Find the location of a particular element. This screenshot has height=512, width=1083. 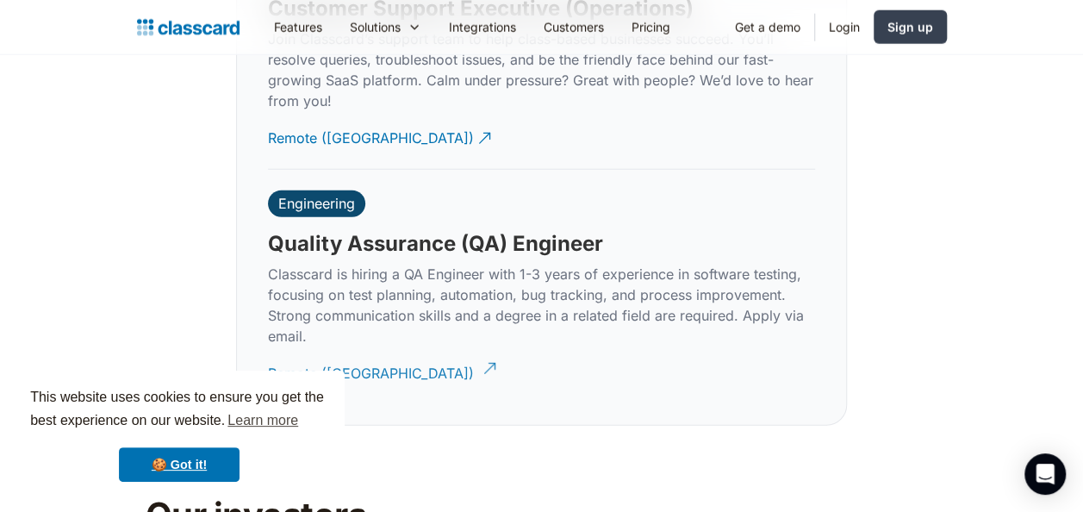

a: Features is located at coordinates (298, 27).